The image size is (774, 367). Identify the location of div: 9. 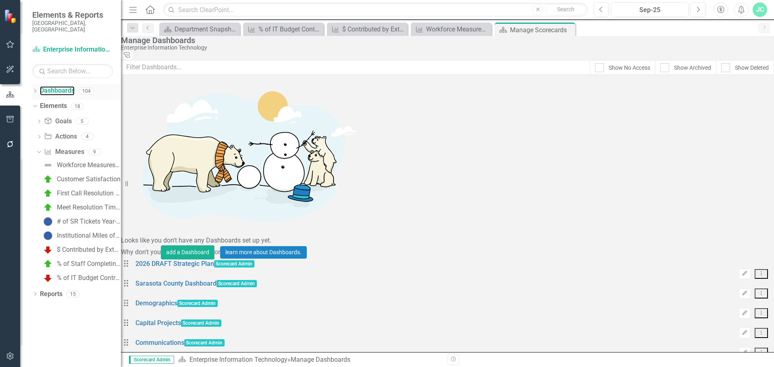
(95, 151).